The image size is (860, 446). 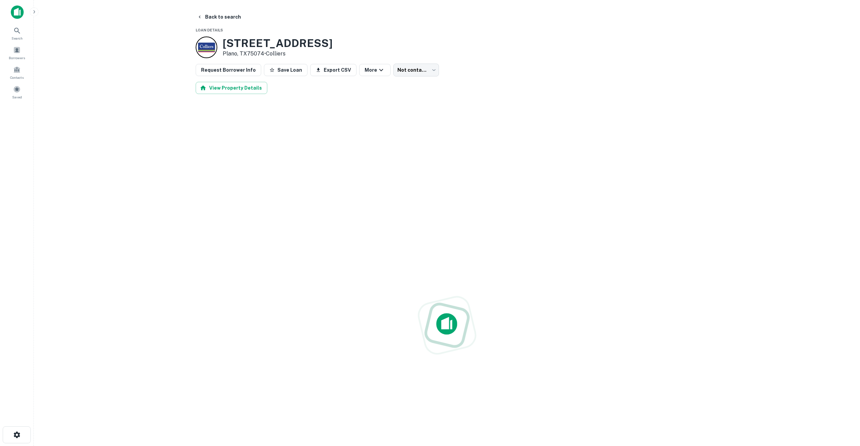 I want to click on div: Contacts, so click(x=17, y=72).